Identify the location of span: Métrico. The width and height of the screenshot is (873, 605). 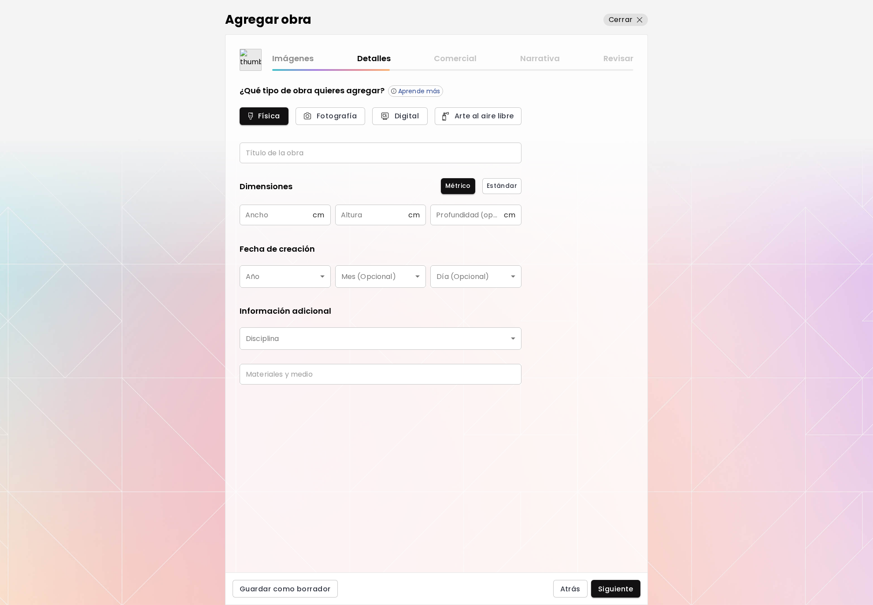
(458, 186).